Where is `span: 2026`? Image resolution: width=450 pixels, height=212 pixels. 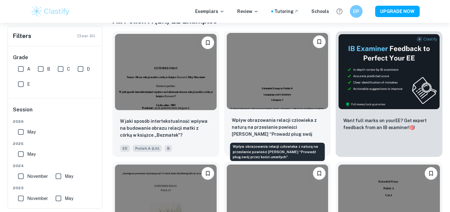 span: 2026 is located at coordinates (55, 121).